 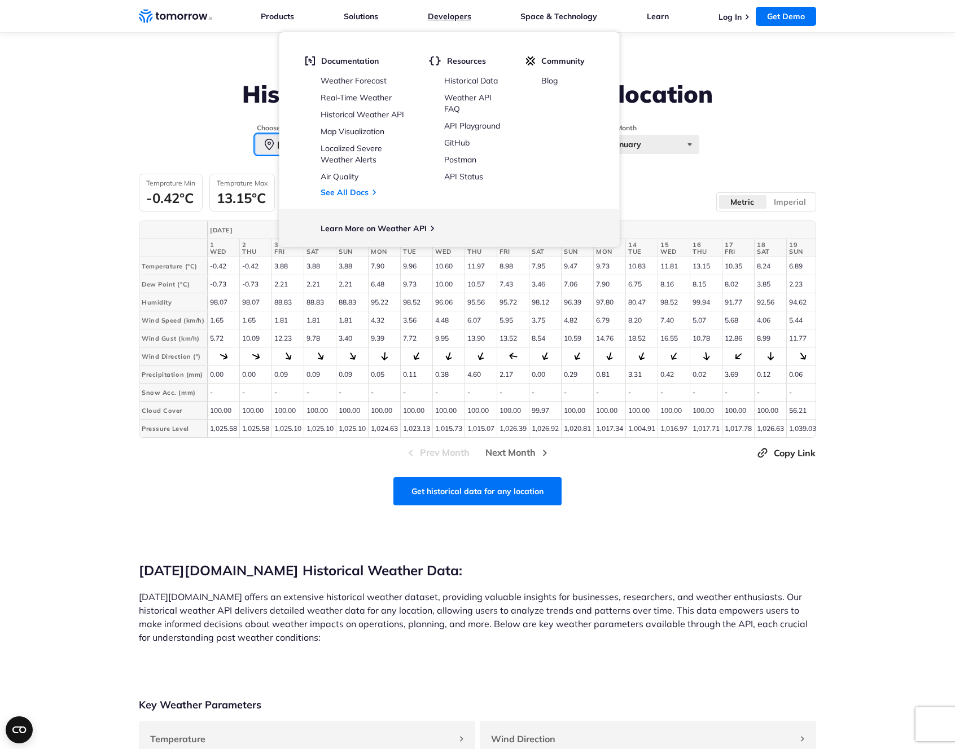 I want to click on span: Documentation, so click(x=350, y=61).